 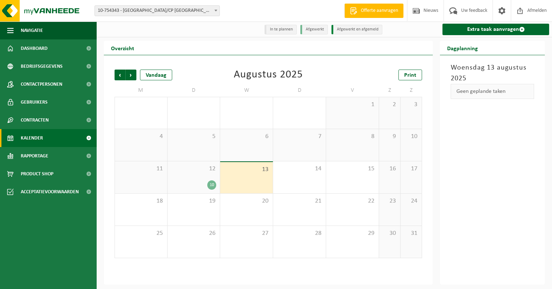 What do you see at coordinates (390, 105) in the screenshot?
I see `span: 2` at bounding box center [390, 105].